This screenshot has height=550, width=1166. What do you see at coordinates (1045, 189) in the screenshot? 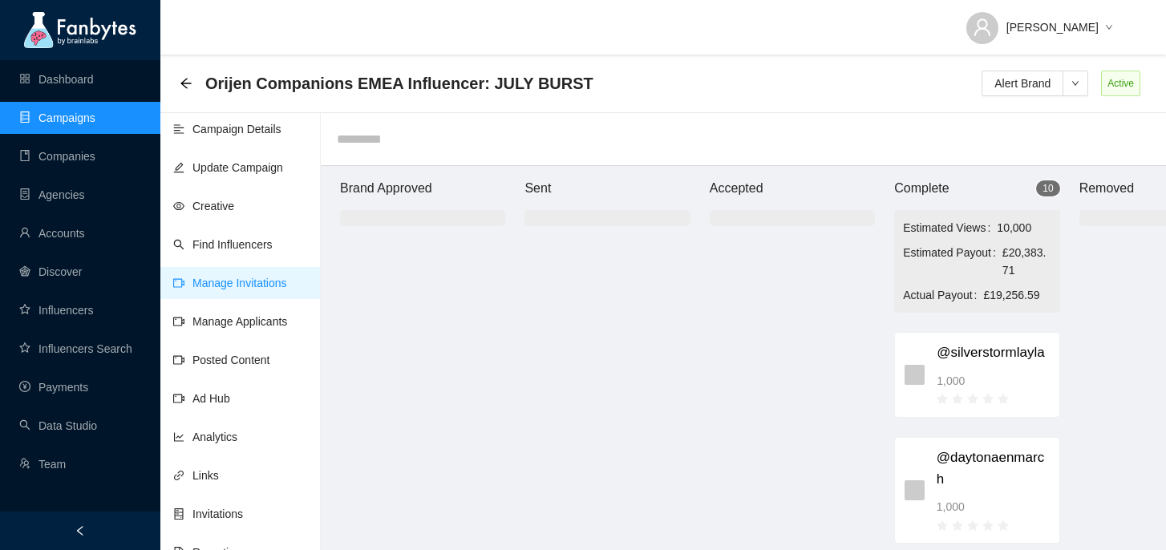
I see `span: 1` at bounding box center [1045, 189].